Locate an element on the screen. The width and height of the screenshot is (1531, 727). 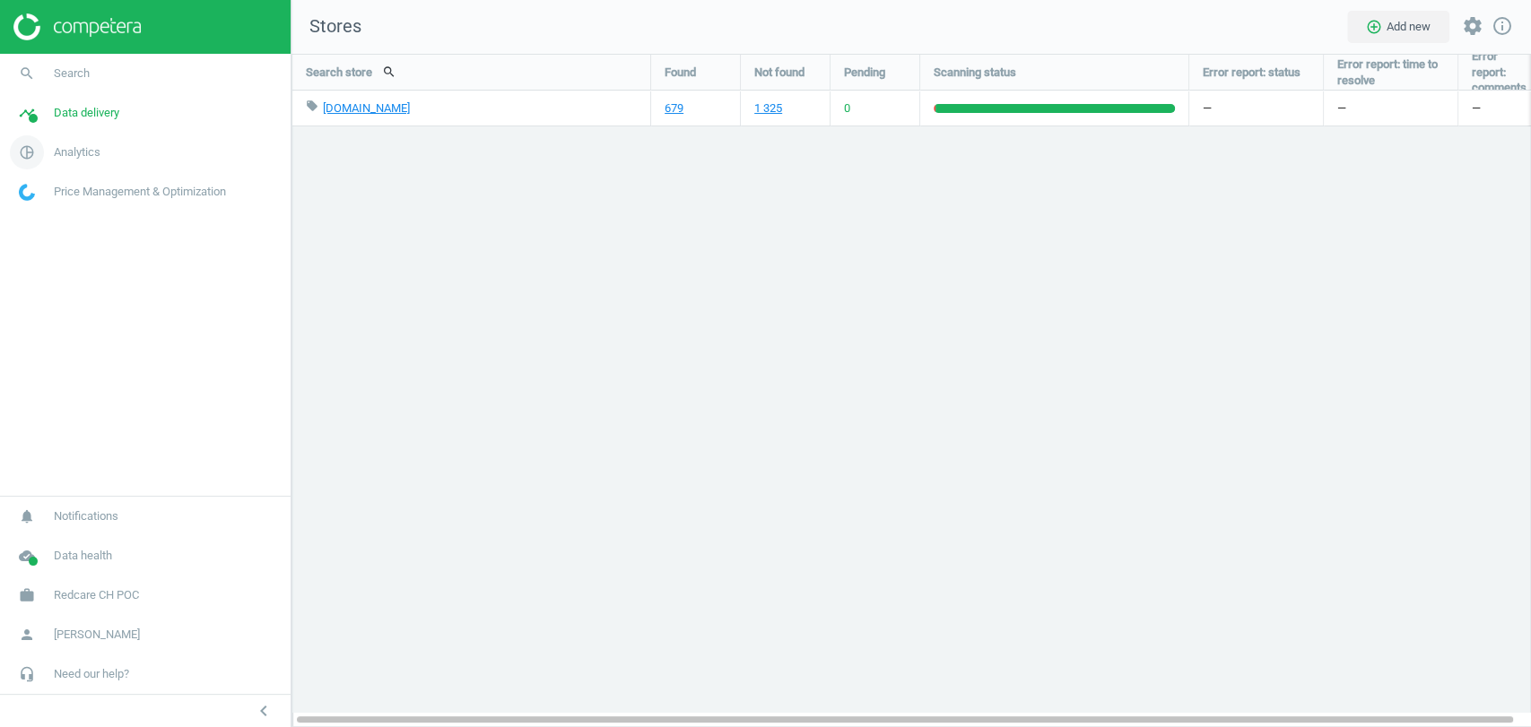
span: Data health is located at coordinates (82, 556).